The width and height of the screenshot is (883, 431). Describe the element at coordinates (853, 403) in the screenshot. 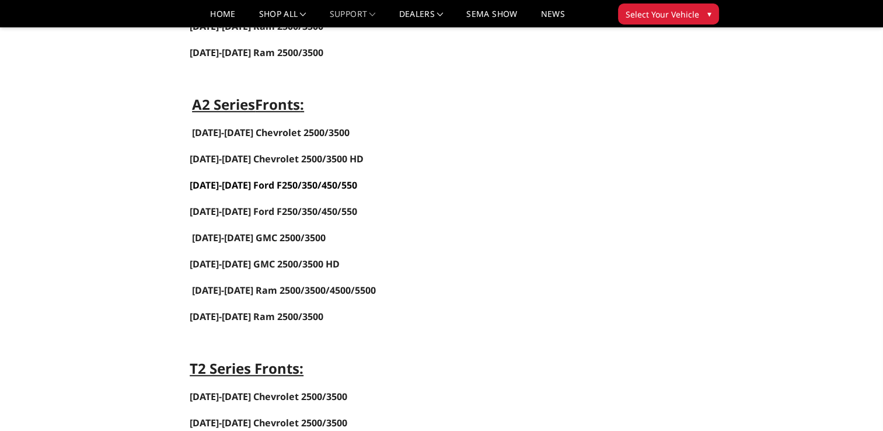

I see `div: Chat Widget` at that location.